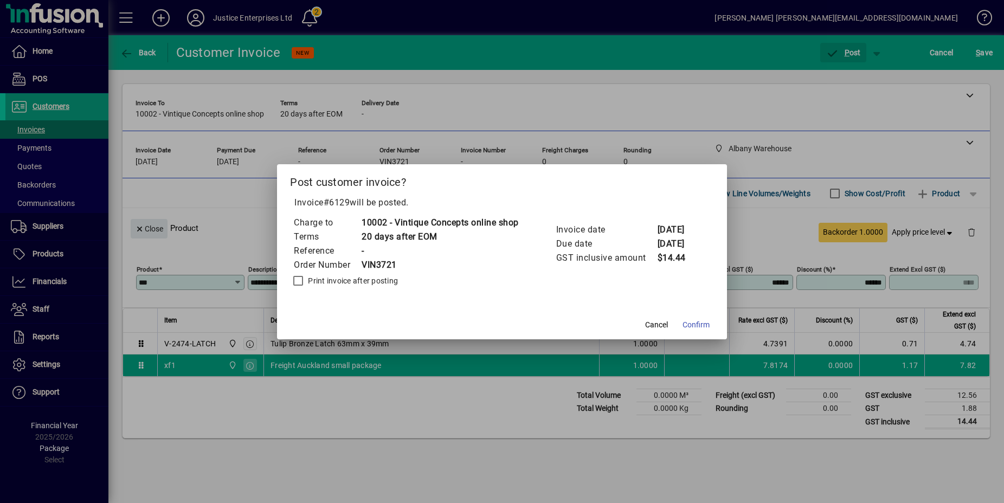  Describe the element at coordinates (337, 202) in the screenshot. I see `span: #6129` at that location.